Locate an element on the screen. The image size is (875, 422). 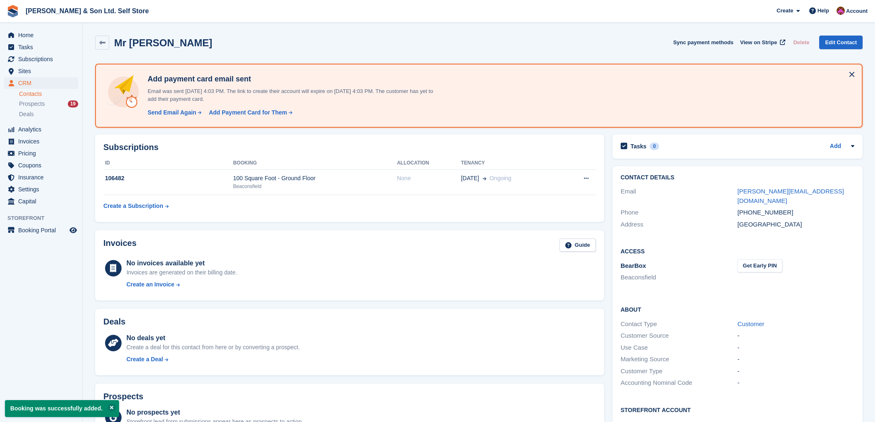
img: stora-icon-8386f47178a22dfd0bd8f6a31ec36ba5ce8667c1dd55bd0f319d3a0aa187defe.svg is located at coordinates (13, 11).